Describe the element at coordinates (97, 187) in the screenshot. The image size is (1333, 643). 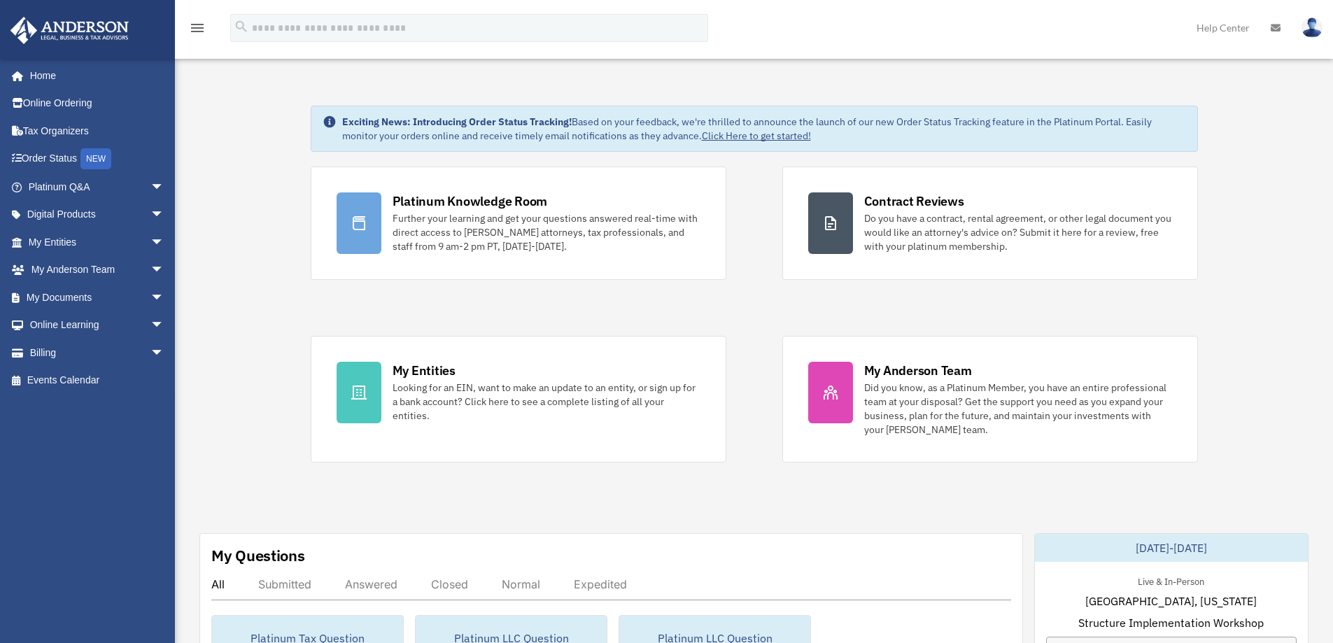
I see `a: Platinum Q&Aarrow_drop_down` at that location.